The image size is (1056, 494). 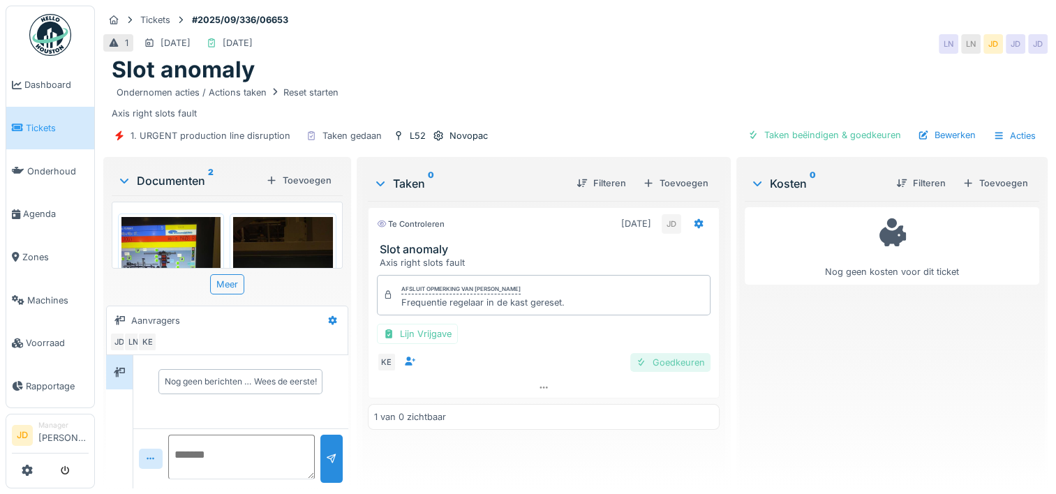 I want to click on span: Agenda, so click(x=56, y=214).